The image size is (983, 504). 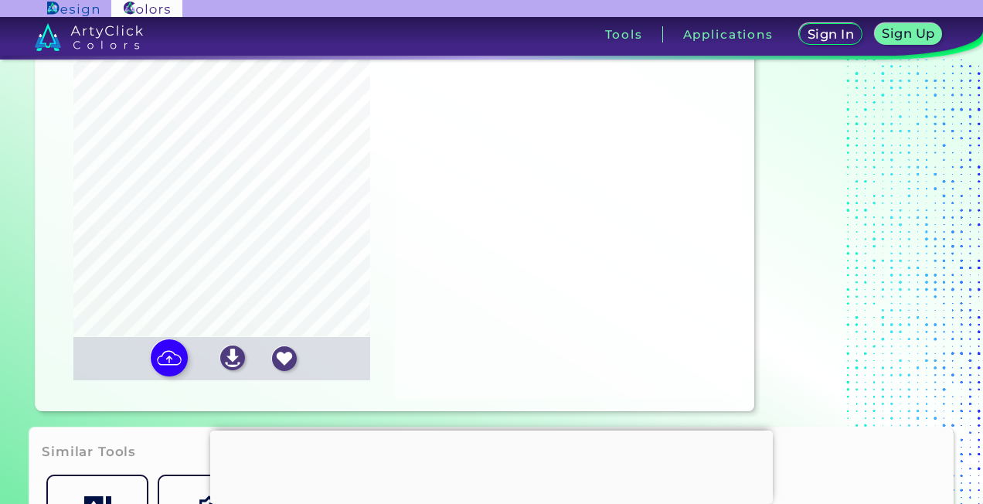 What do you see at coordinates (831, 34) in the screenshot?
I see `a: Sign In` at bounding box center [831, 34].